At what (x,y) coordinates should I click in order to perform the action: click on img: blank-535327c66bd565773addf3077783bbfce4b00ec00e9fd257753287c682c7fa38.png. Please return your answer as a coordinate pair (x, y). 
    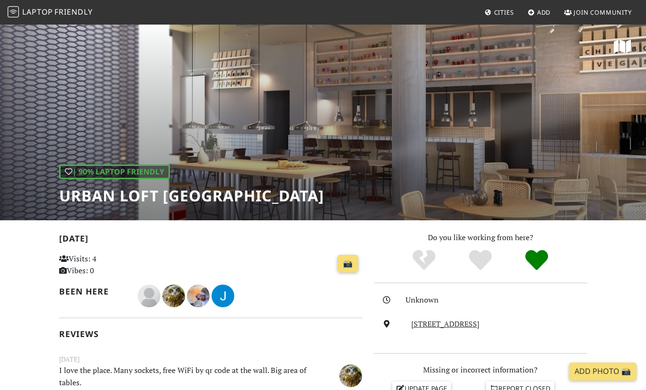
    Looking at the image, I should click on (149, 296).